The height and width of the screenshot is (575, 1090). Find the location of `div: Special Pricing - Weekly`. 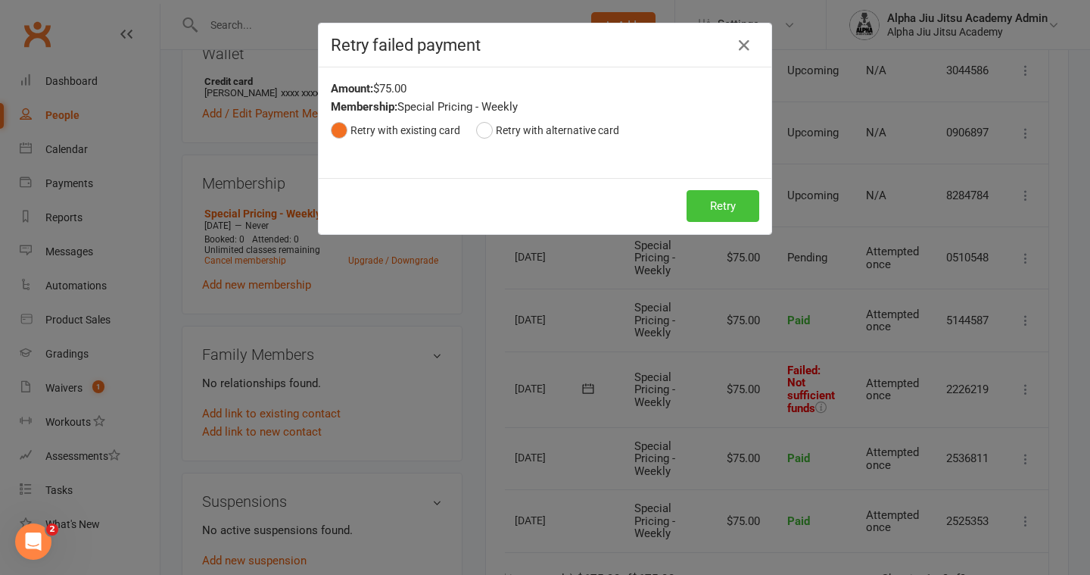

div: Special Pricing - Weekly is located at coordinates (545, 107).